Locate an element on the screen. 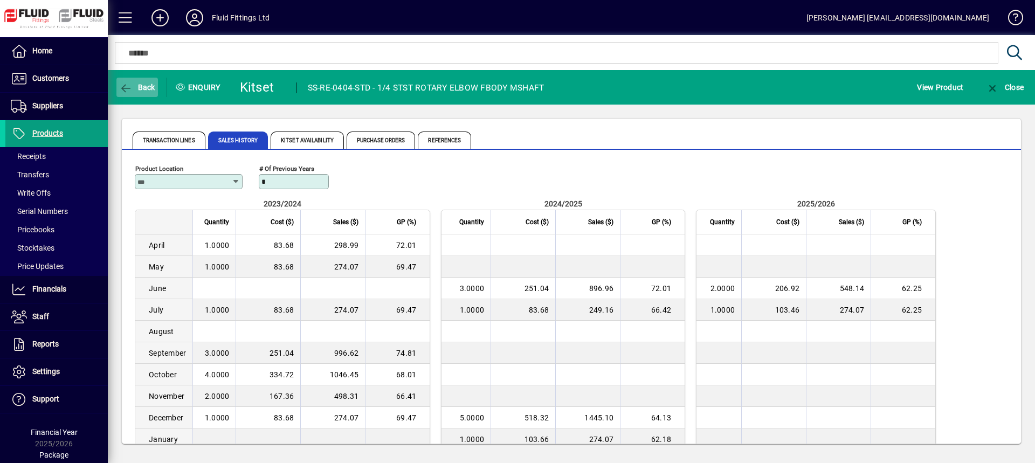 This screenshot has width=1035, height=463. span: View Product is located at coordinates (940, 87).